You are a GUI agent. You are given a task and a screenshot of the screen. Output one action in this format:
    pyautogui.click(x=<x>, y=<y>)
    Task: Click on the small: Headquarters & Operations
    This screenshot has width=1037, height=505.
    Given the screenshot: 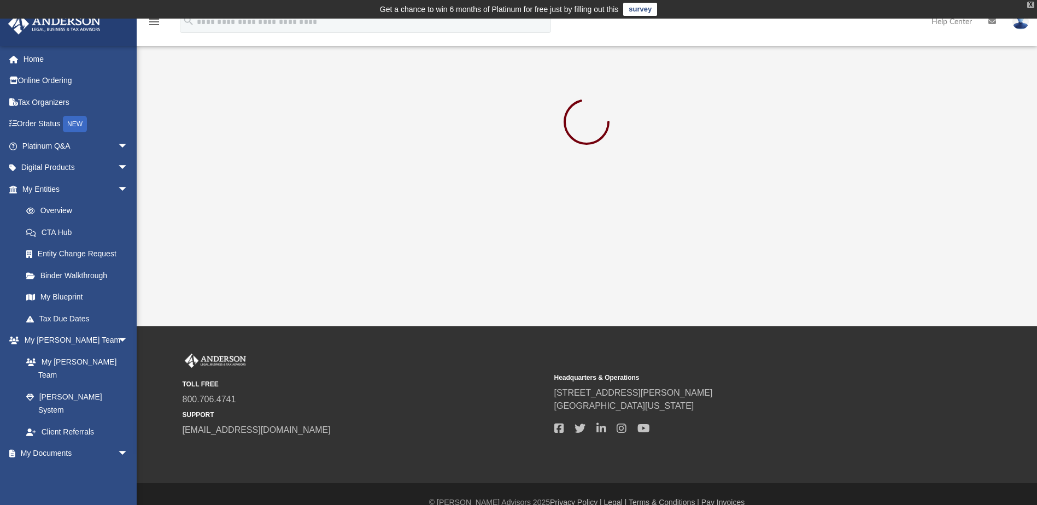 What is the action you would take?
    pyautogui.click(x=736, y=378)
    